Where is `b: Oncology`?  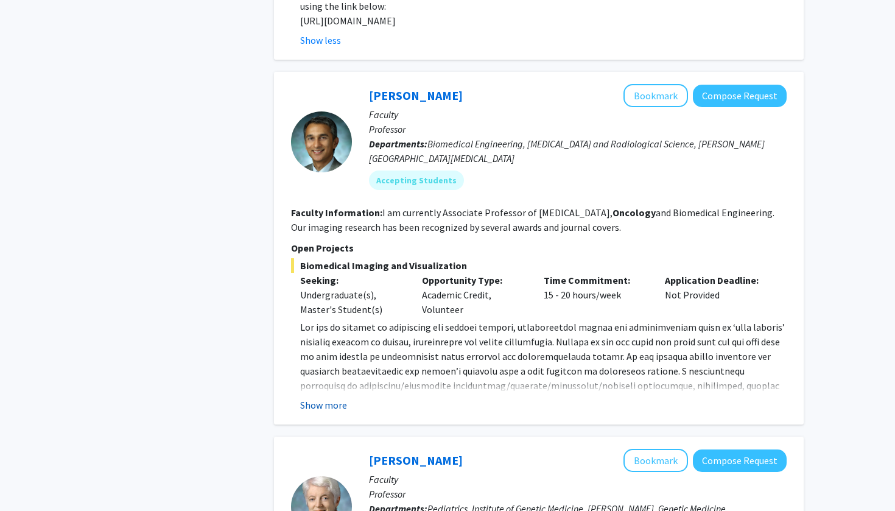 b: Oncology is located at coordinates (634, 213).